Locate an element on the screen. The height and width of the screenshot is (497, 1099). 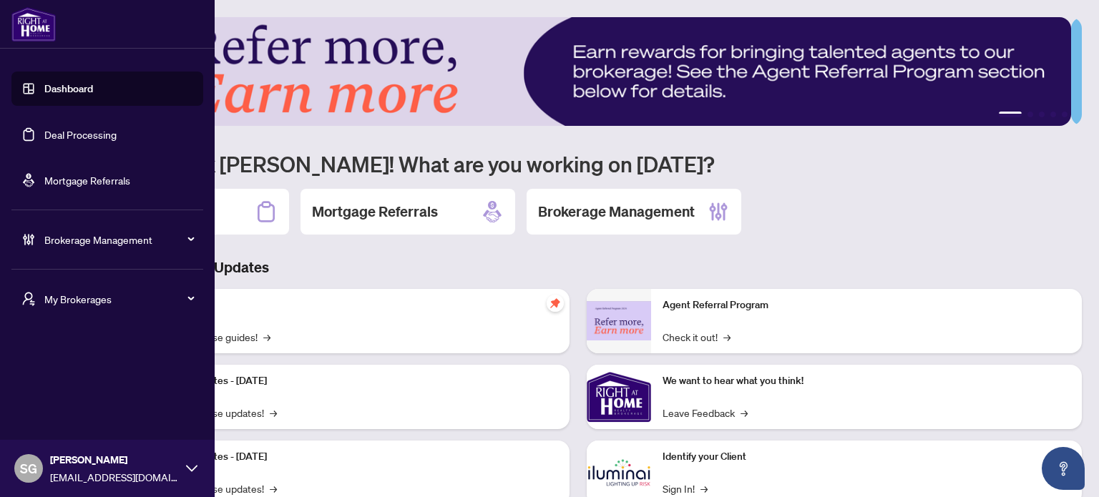
span: pushpin is located at coordinates (555, 303).